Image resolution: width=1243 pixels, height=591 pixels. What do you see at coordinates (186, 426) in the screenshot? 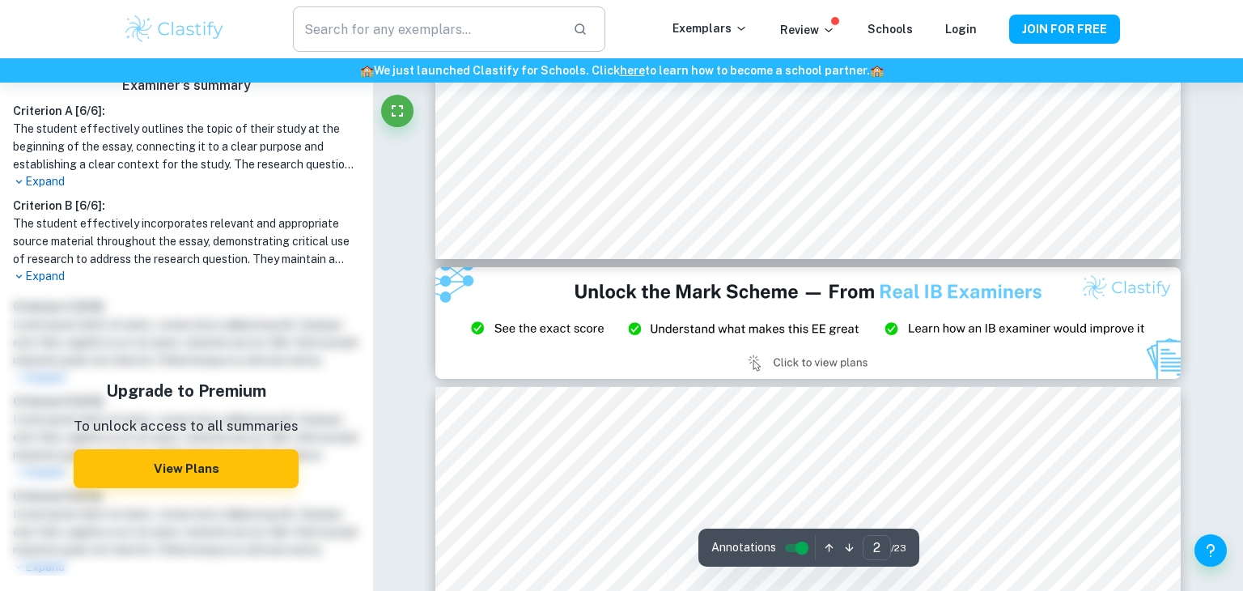
I see `p: To unlock access to all summaries` at bounding box center [186, 426].